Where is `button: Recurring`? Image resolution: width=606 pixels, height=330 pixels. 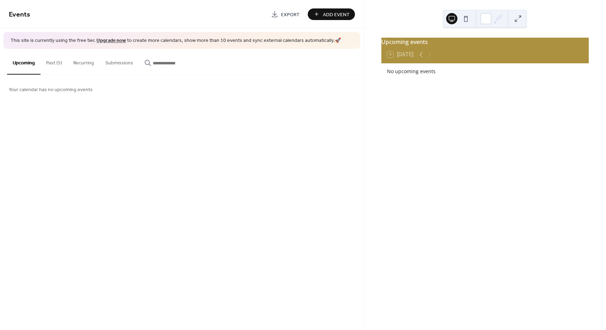
button: Recurring is located at coordinates (83, 61).